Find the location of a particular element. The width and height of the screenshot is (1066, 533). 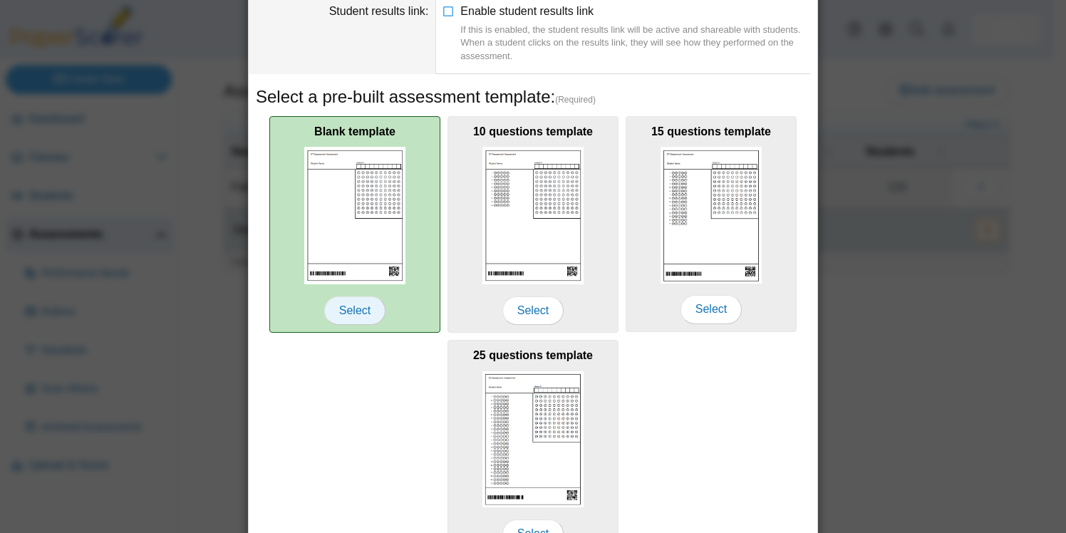

div: If this is enabled, the student results link will be active and shareable with students. When a s... is located at coordinates (635, 43).